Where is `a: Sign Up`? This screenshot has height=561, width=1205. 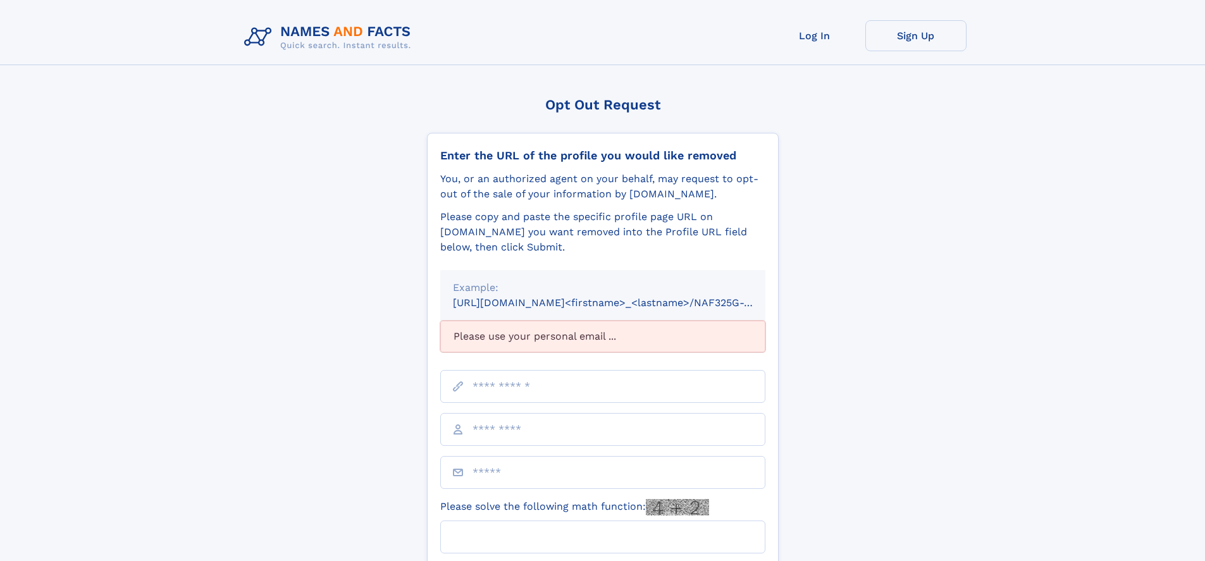
a: Sign Up is located at coordinates (916, 35).